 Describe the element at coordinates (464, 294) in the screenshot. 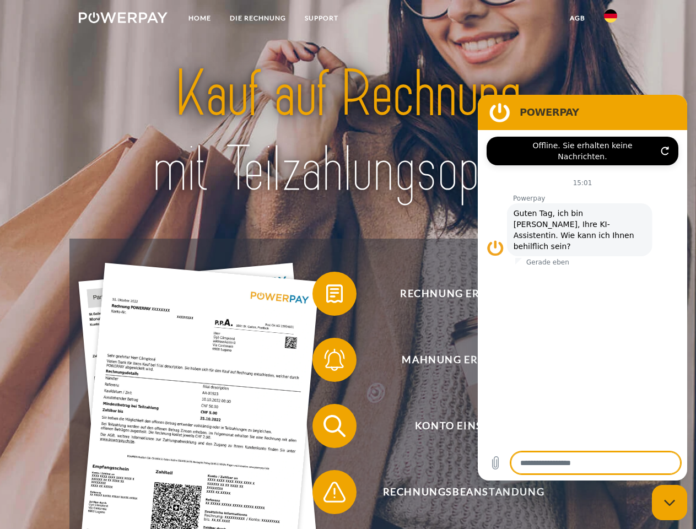

I see `span: Rechnung erhalten?` at that location.